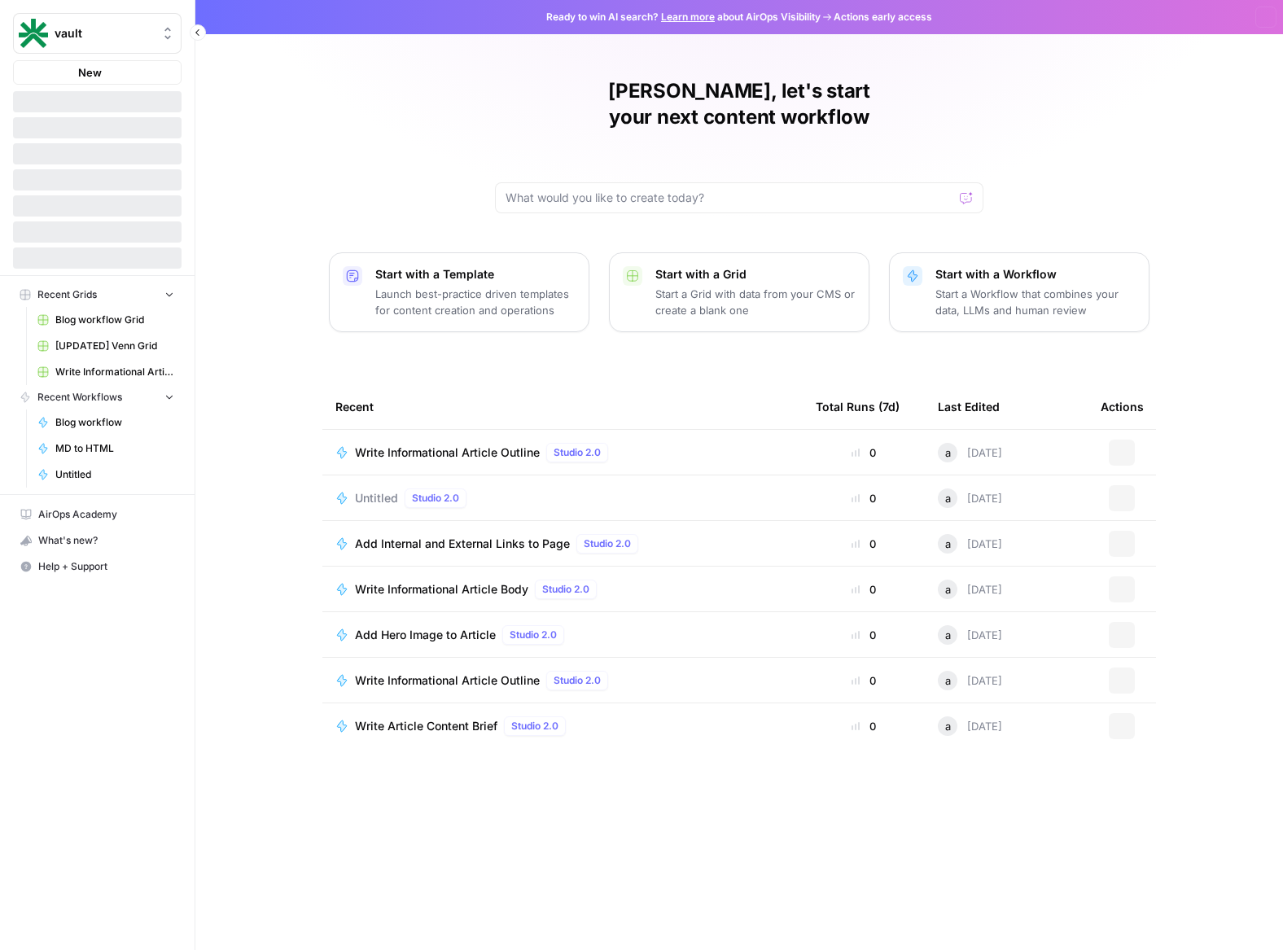 This screenshot has height=950, width=1283. What do you see at coordinates (563, 726) in the screenshot?
I see `a: Write Article Content BriefStudio 2.0` at bounding box center [563, 726].